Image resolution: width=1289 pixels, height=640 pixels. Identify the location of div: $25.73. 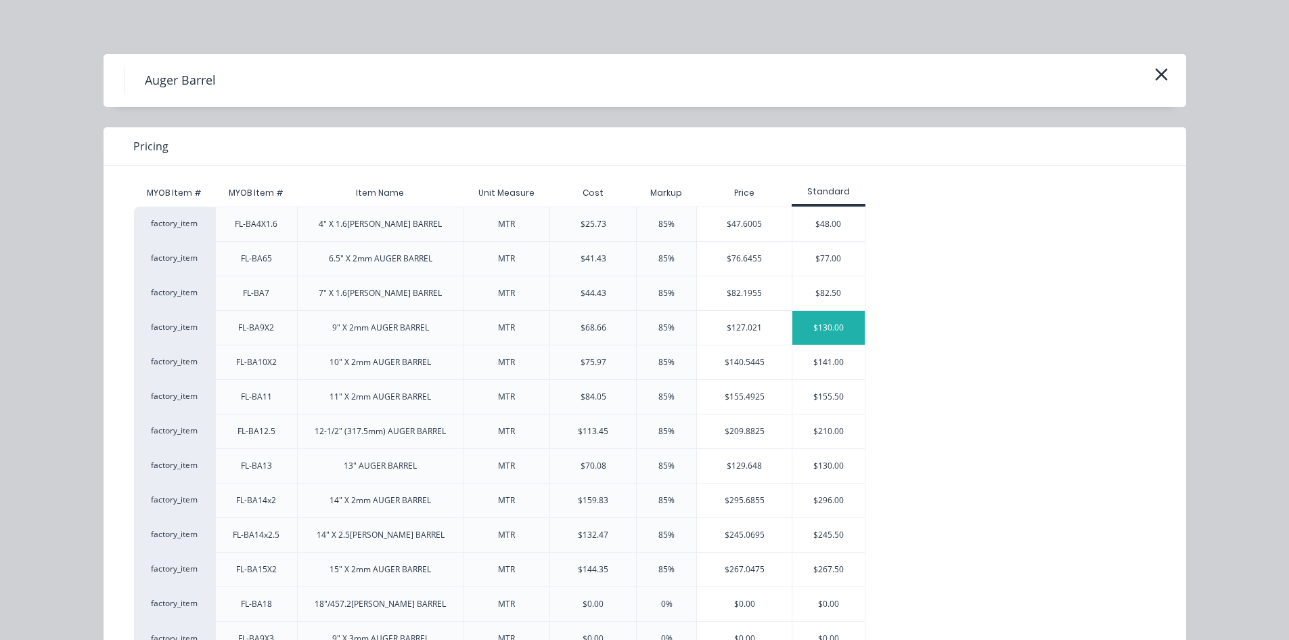
(594, 224).